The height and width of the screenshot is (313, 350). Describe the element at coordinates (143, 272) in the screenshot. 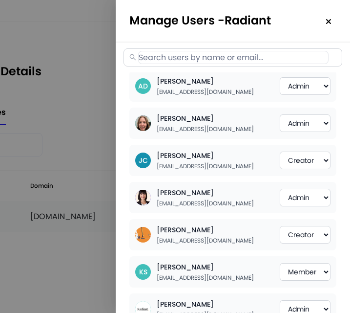

I see `div: KS` at that location.